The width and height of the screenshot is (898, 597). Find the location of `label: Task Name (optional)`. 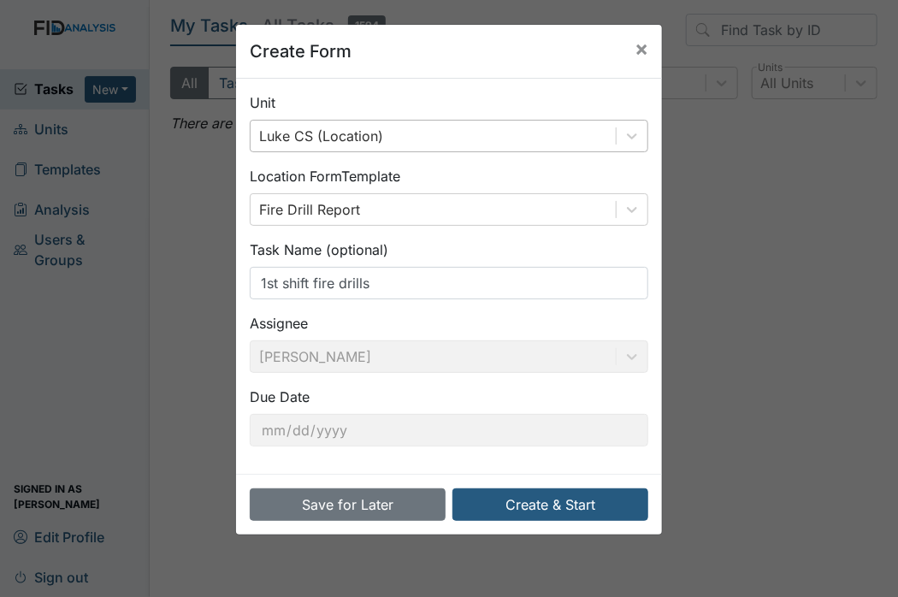

label: Task Name (optional) is located at coordinates (319, 250).